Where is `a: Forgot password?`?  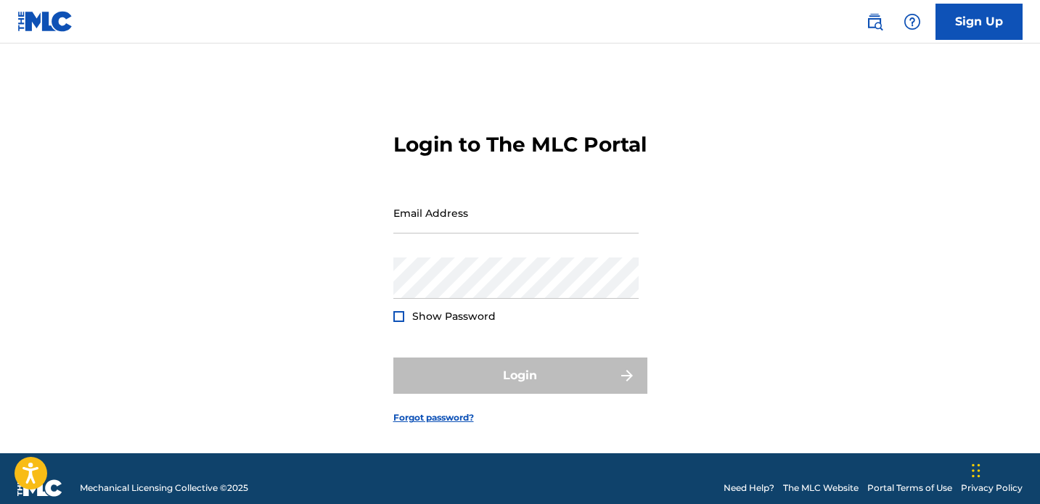
a: Forgot password? is located at coordinates (433, 418).